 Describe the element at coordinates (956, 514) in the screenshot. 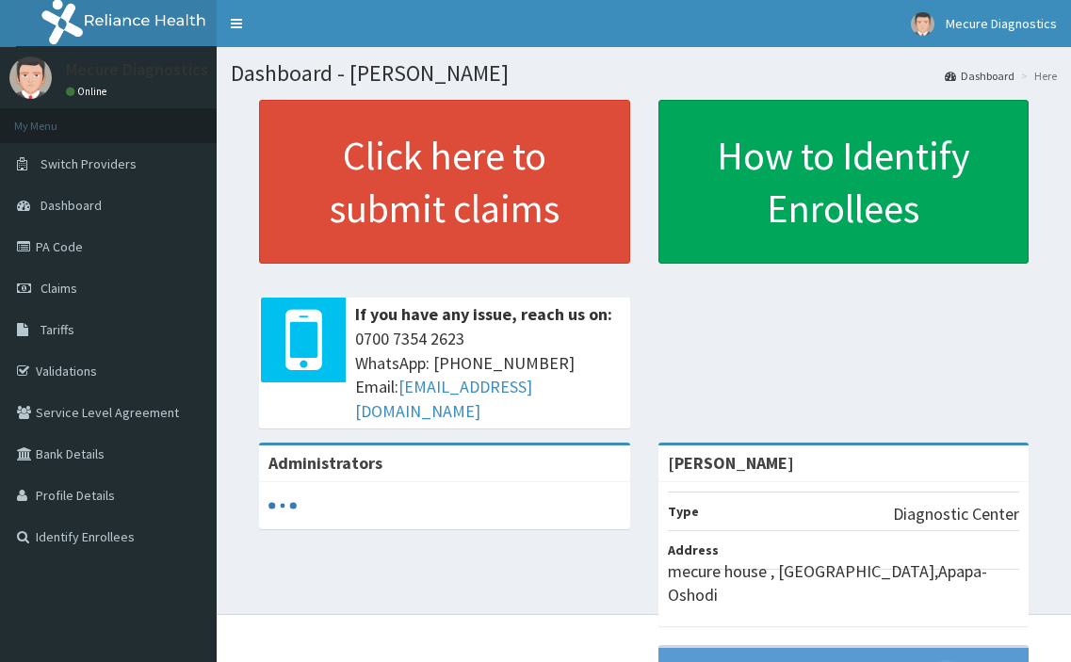

I see `p: Diagnostic Center` at that location.